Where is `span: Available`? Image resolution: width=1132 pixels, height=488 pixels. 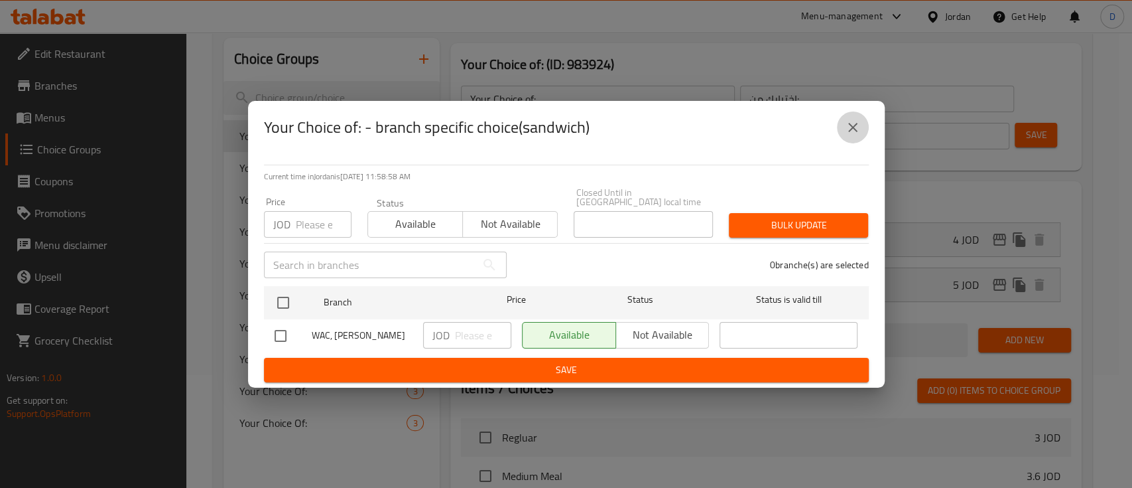
span: Available is located at coordinates (415, 224).